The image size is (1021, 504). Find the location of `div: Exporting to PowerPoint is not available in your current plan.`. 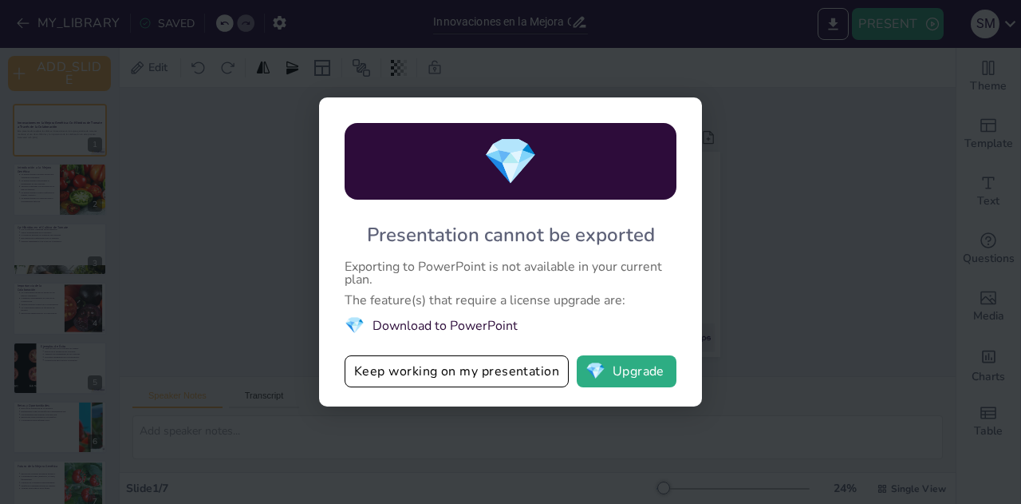

div: Exporting to PowerPoint is not available in your current plan. is located at coordinates (511, 273).